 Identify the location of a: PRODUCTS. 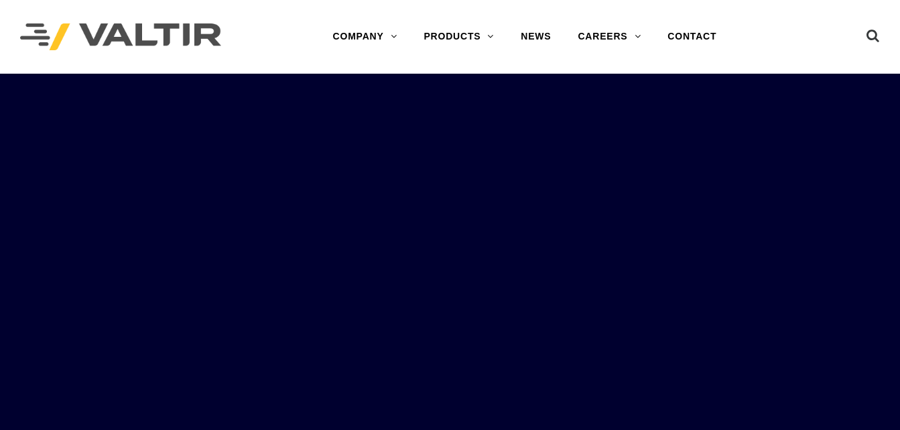
(459, 37).